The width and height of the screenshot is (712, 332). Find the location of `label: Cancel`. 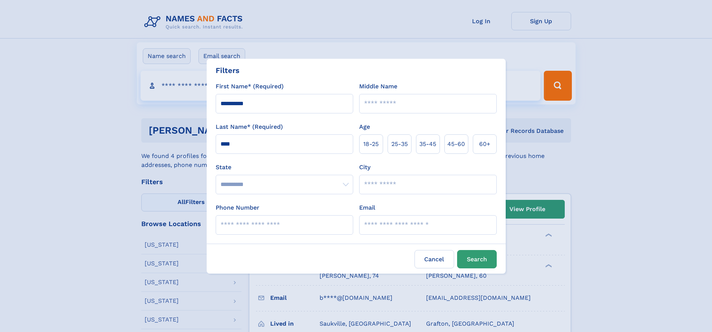

label: Cancel is located at coordinates (434, 259).